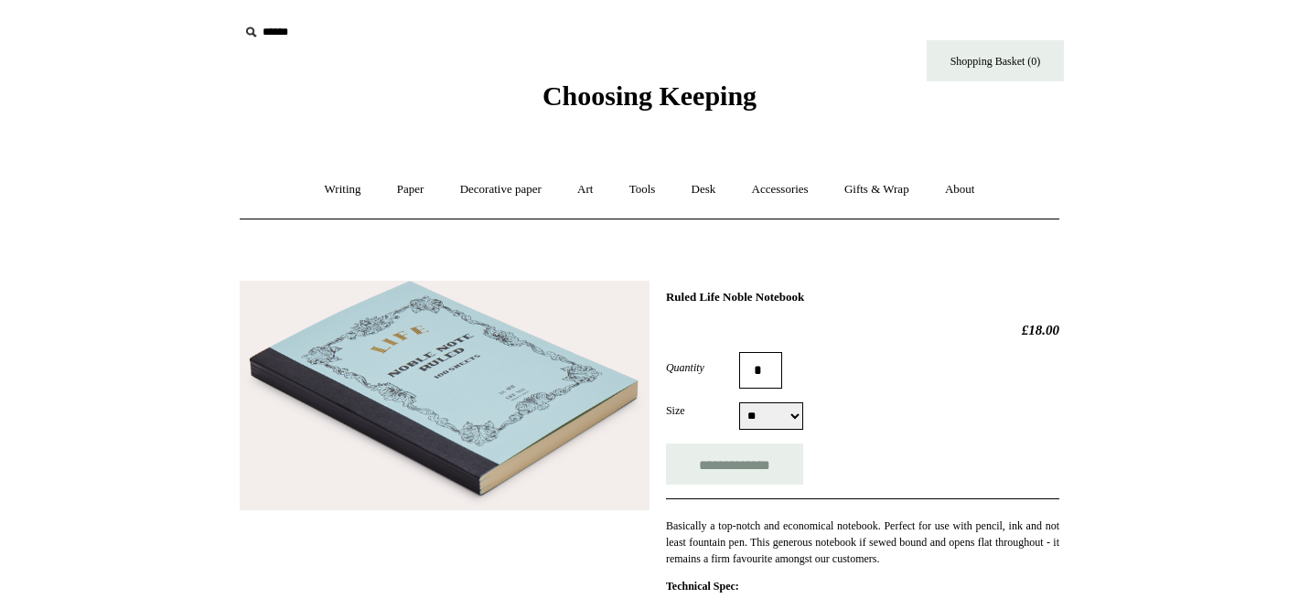 The width and height of the screenshot is (1299, 609). What do you see at coordinates (702, 411) in the screenshot?
I see `label: Size` at bounding box center [702, 411].